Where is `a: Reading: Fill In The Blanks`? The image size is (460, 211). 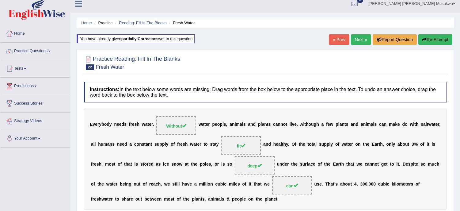 a: Reading: Fill In The Blanks is located at coordinates (143, 23).